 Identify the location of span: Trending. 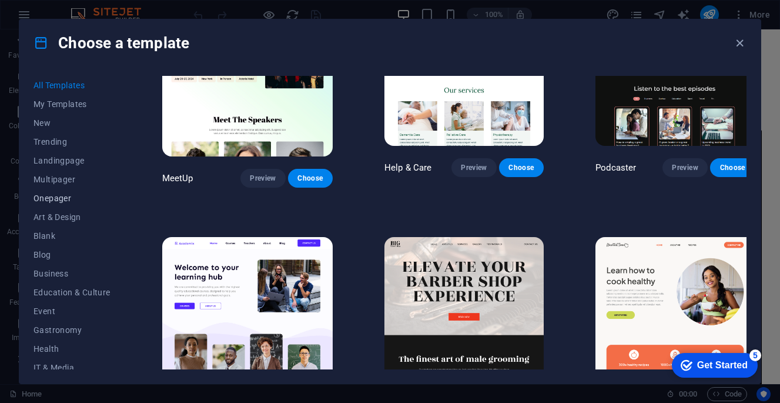
(72, 142).